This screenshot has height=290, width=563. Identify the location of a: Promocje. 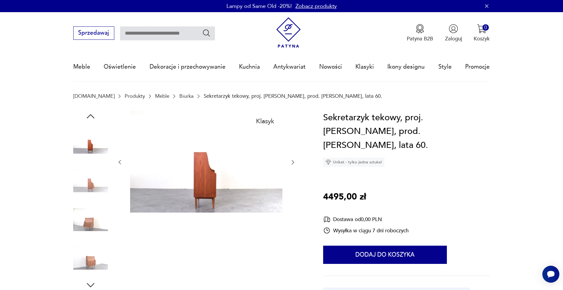
(477, 67).